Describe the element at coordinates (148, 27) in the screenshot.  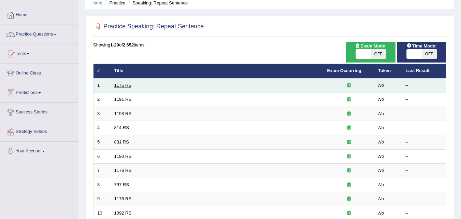
I see `h2: Practice Speaking: Repeat Sentence` at that location.